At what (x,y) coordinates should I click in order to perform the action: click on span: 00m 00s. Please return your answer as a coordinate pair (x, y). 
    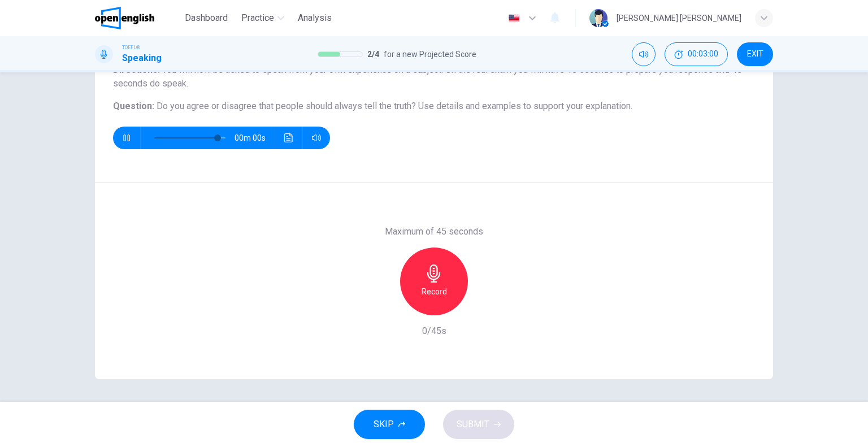
    Looking at the image, I should click on (254, 138).